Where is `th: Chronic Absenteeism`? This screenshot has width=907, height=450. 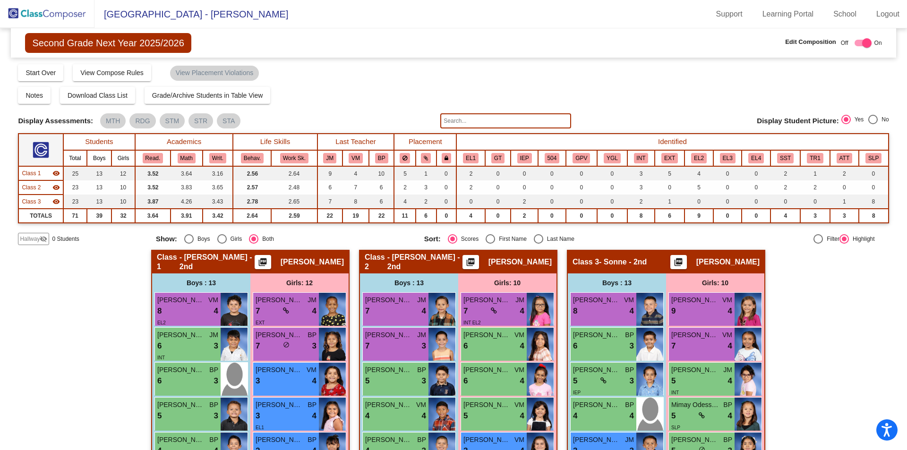 th: Chronic Absenteeism is located at coordinates (844, 158).